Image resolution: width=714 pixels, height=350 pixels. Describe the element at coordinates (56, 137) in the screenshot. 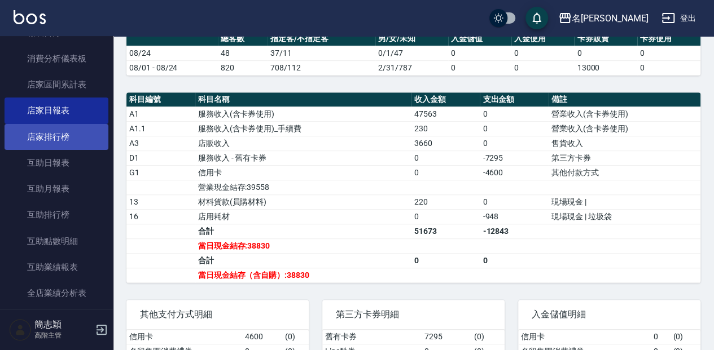

I see `a: 店家排行榜` at that location.